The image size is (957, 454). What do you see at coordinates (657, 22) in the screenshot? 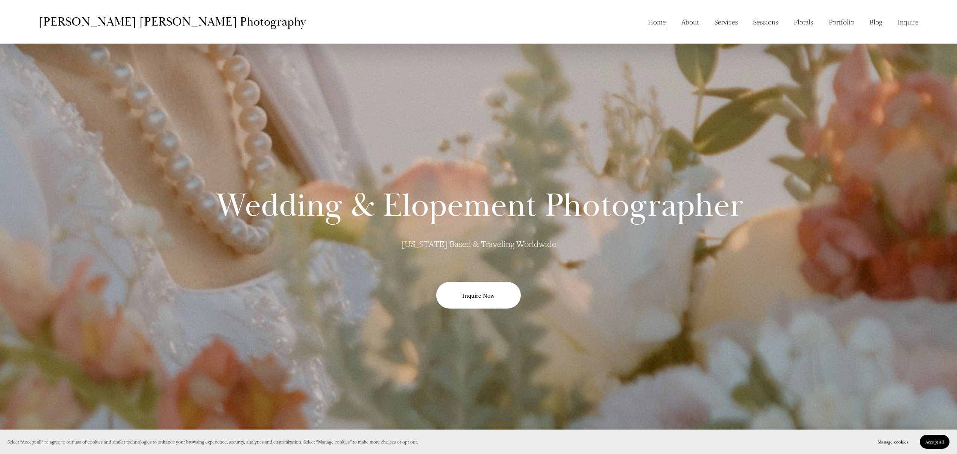
I see `a: Home` at bounding box center [657, 22].